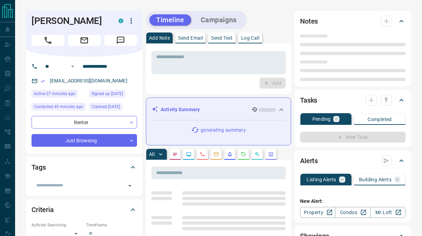  What do you see at coordinates (111, 225) in the screenshot?
I see `p: Timeframe:` at bounding box center [111, 225].